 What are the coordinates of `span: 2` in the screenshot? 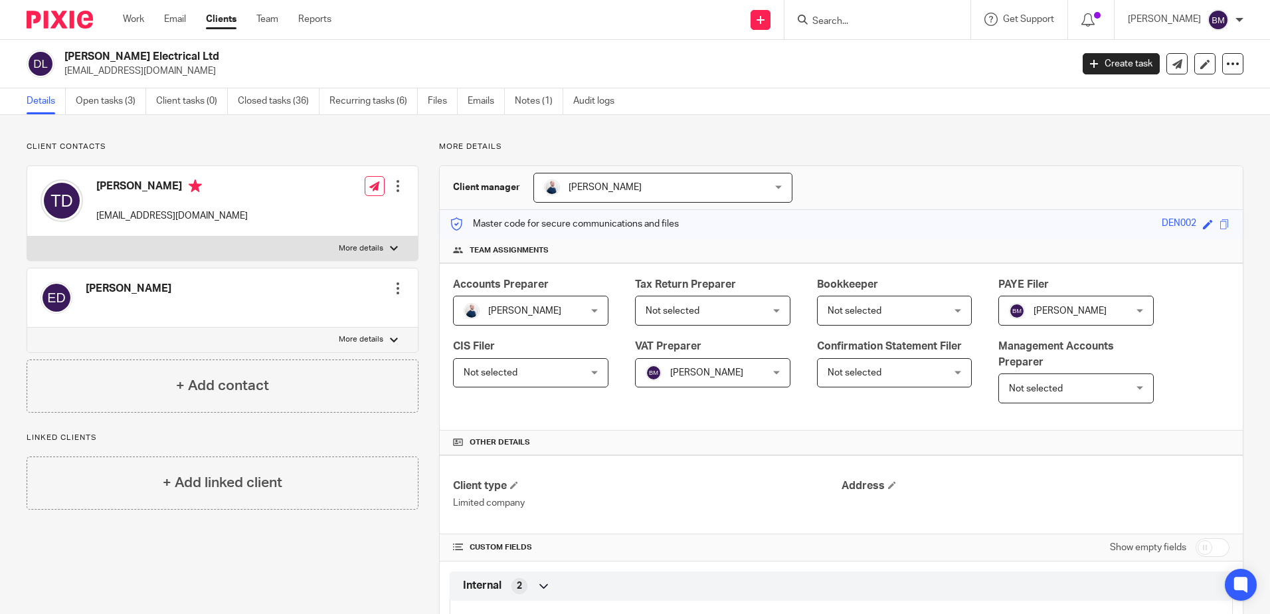 It's located at (520, 586).